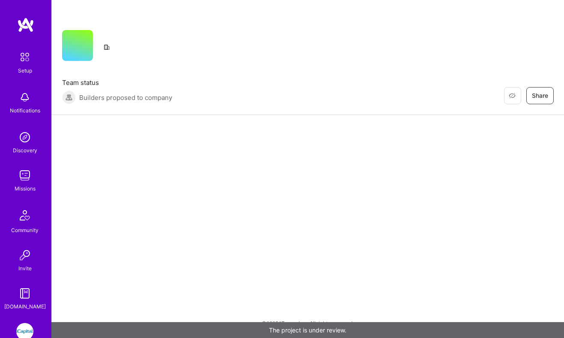 This screenshot has width=564, height=338. I want to click on img: bell, so click(25, 97).